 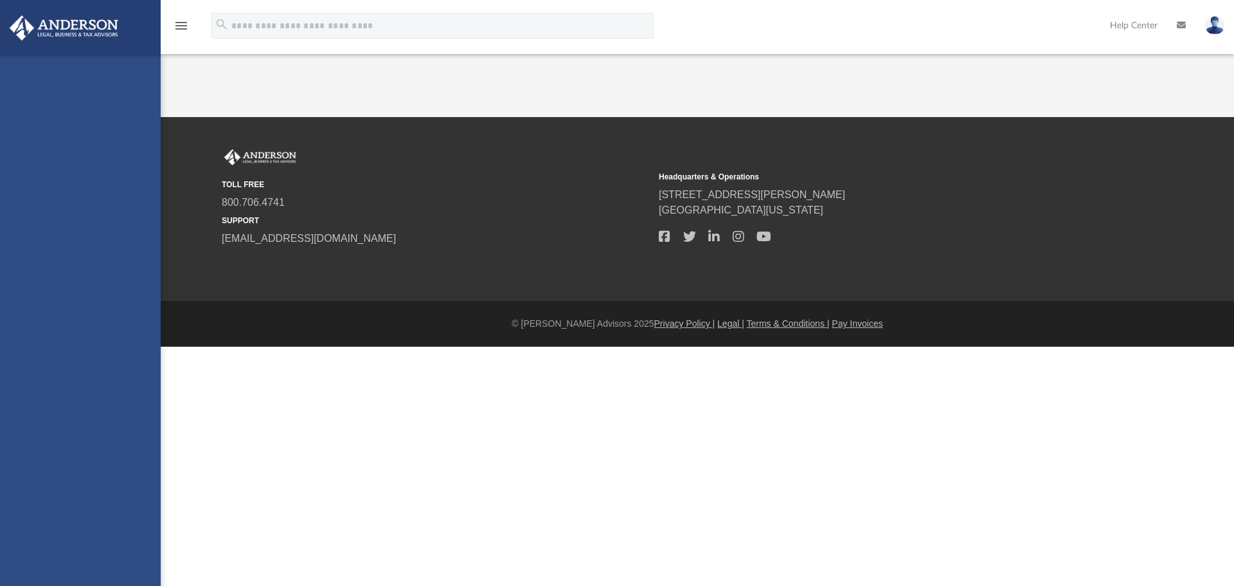 I want to click on a: Privacy Policy |, so click(x=685, y=323).